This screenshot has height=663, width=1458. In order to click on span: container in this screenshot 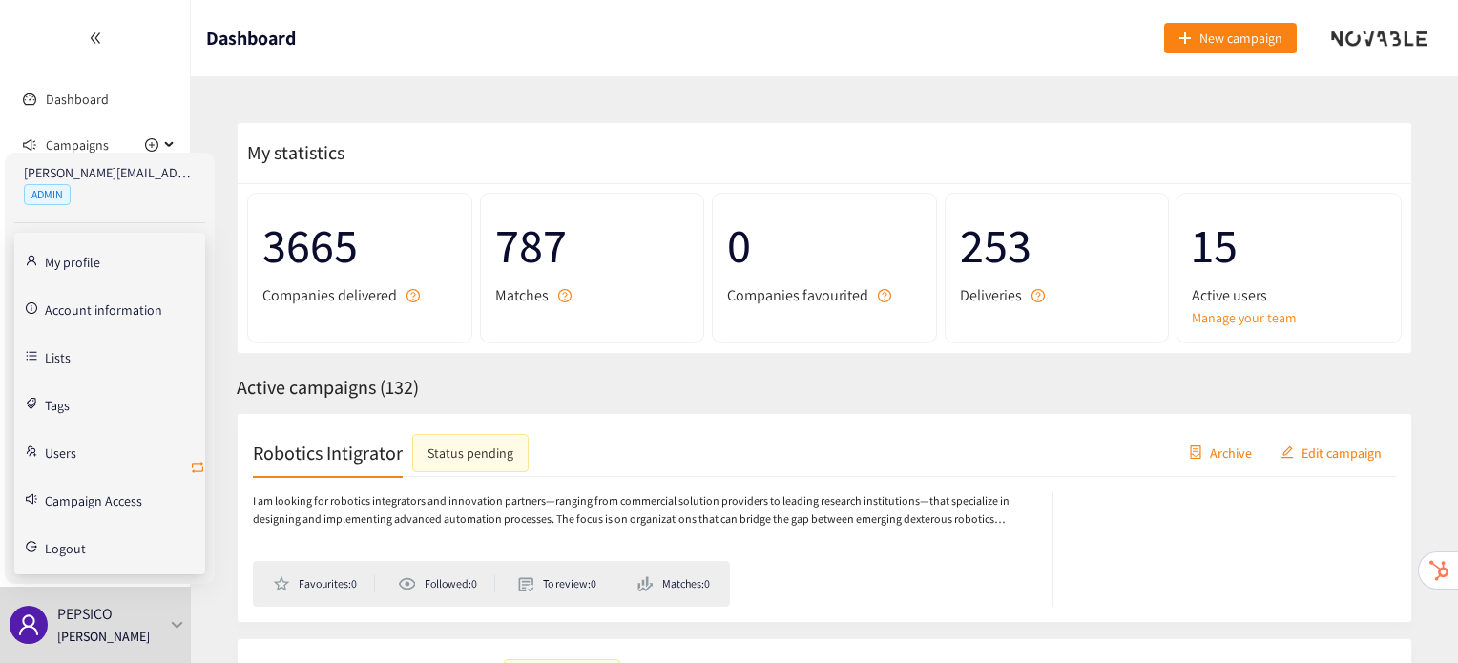, I will do `click(1195, 453)`.